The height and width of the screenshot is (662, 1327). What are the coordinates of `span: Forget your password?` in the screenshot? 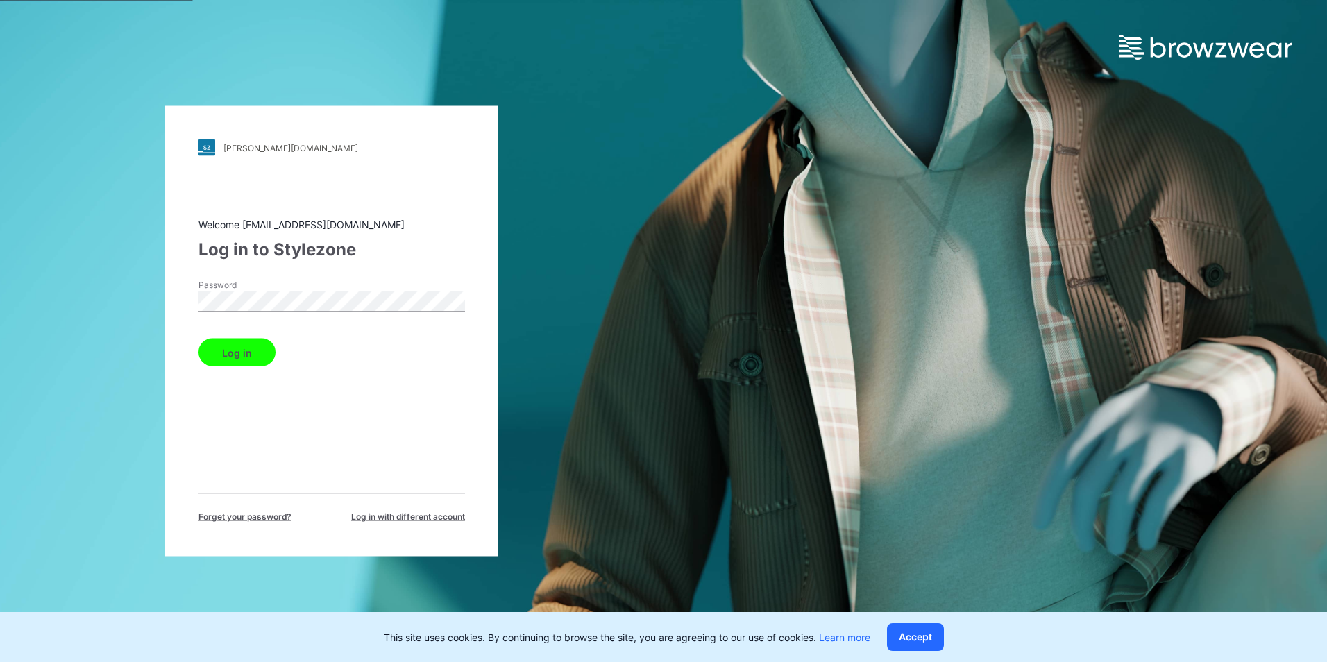 It's located at (245, 517).